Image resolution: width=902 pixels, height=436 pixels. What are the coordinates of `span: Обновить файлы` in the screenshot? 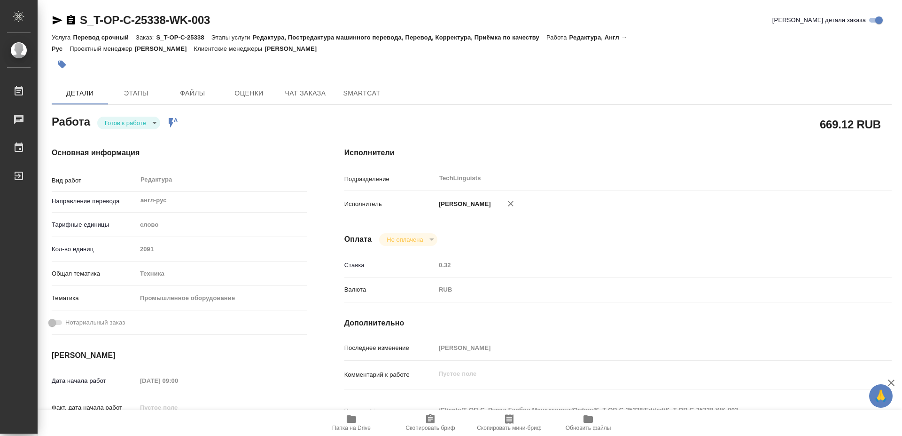 It's located at (588, 428).